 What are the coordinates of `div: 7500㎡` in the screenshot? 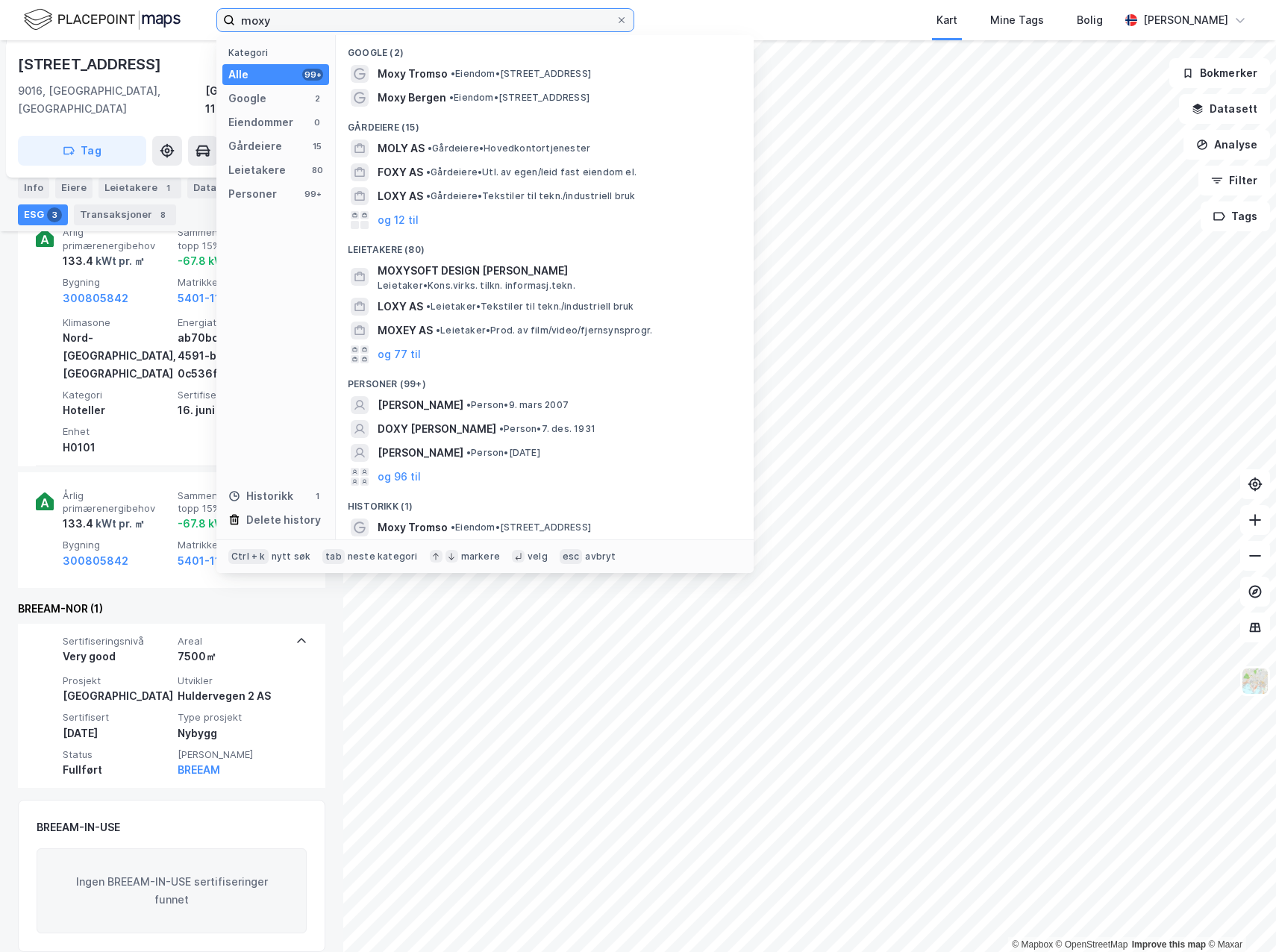 It's located at (233, 656).